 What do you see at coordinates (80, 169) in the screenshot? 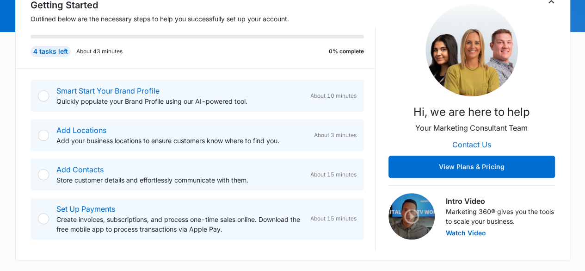
I see `a: Add Contacts` at bounding box center [80, 169].